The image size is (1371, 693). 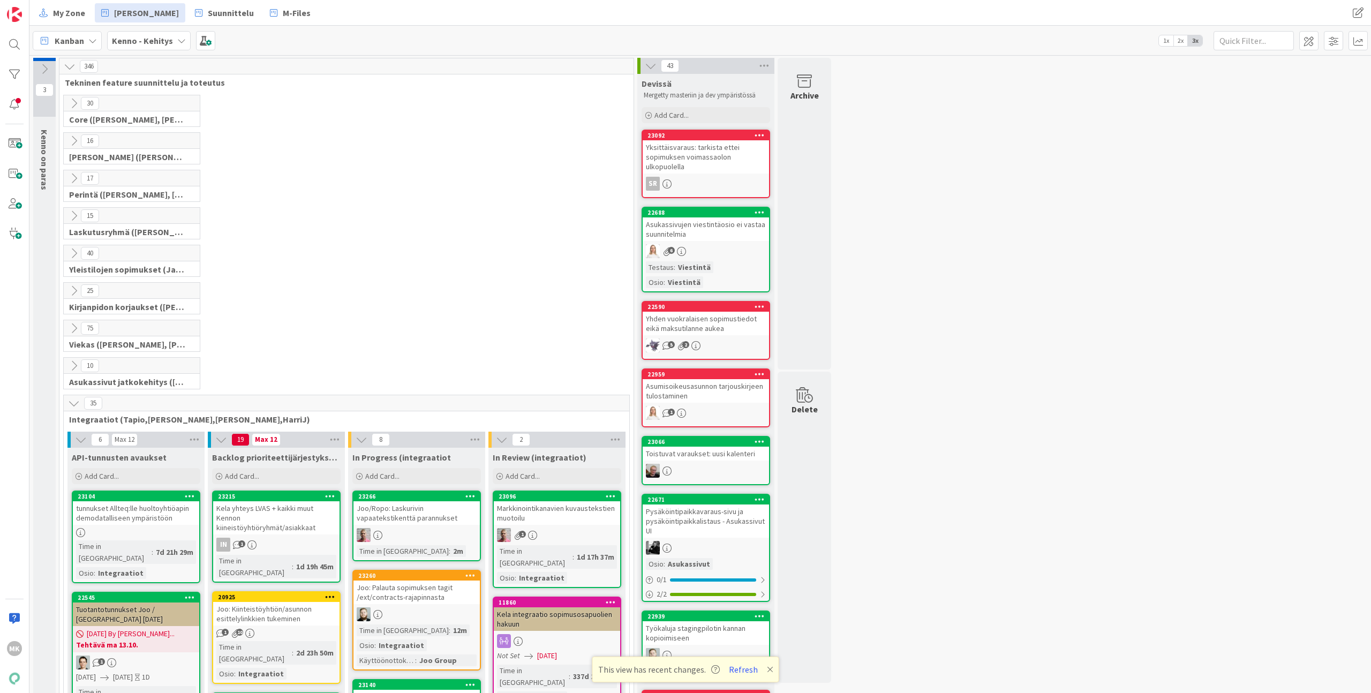 What do you see at coordinates (83, 662) in the screenshot?
I see `img: TT` at bounding box center [83, 662].